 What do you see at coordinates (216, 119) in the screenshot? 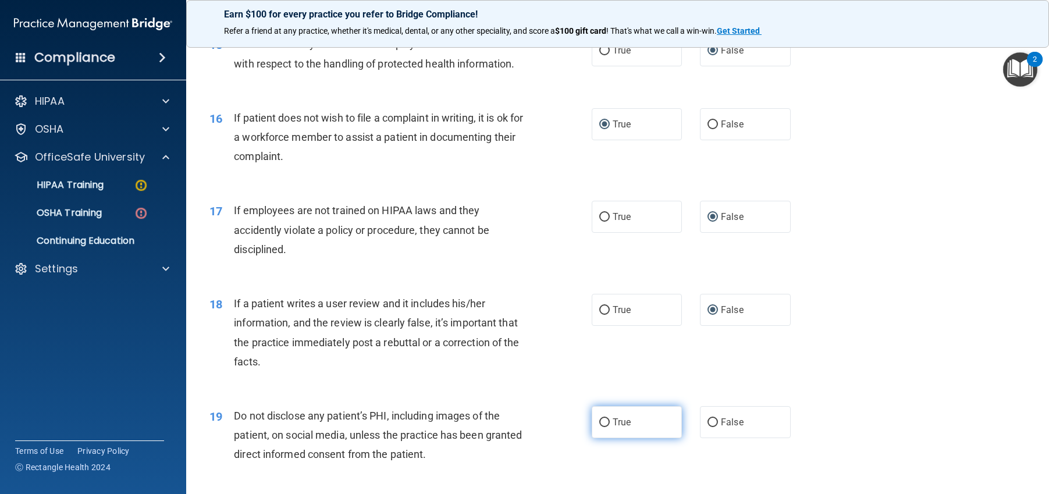
I see `span: 16` at bounding box center [216, 119].